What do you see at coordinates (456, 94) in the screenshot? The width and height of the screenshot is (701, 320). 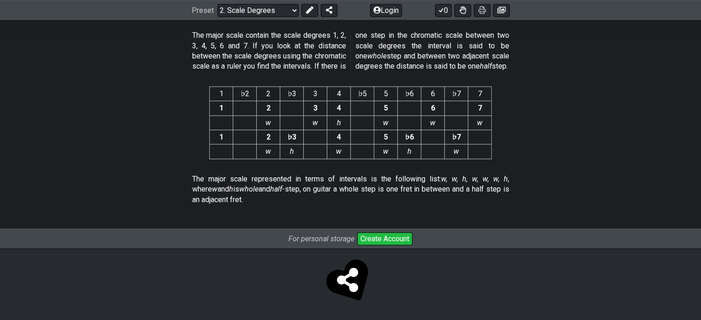 I see `th: ♭7` at bounding box center [456, 94].